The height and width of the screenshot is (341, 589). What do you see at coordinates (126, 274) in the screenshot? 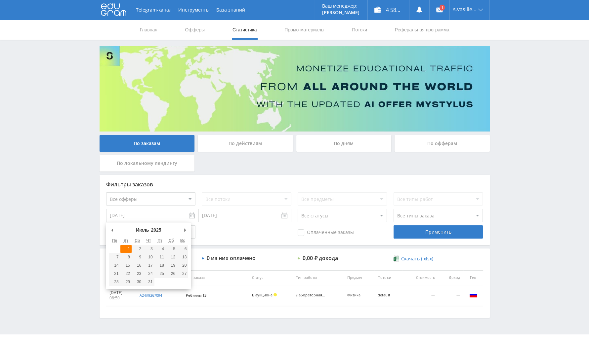
I see `button: 22` at bounding box center [126, 274].